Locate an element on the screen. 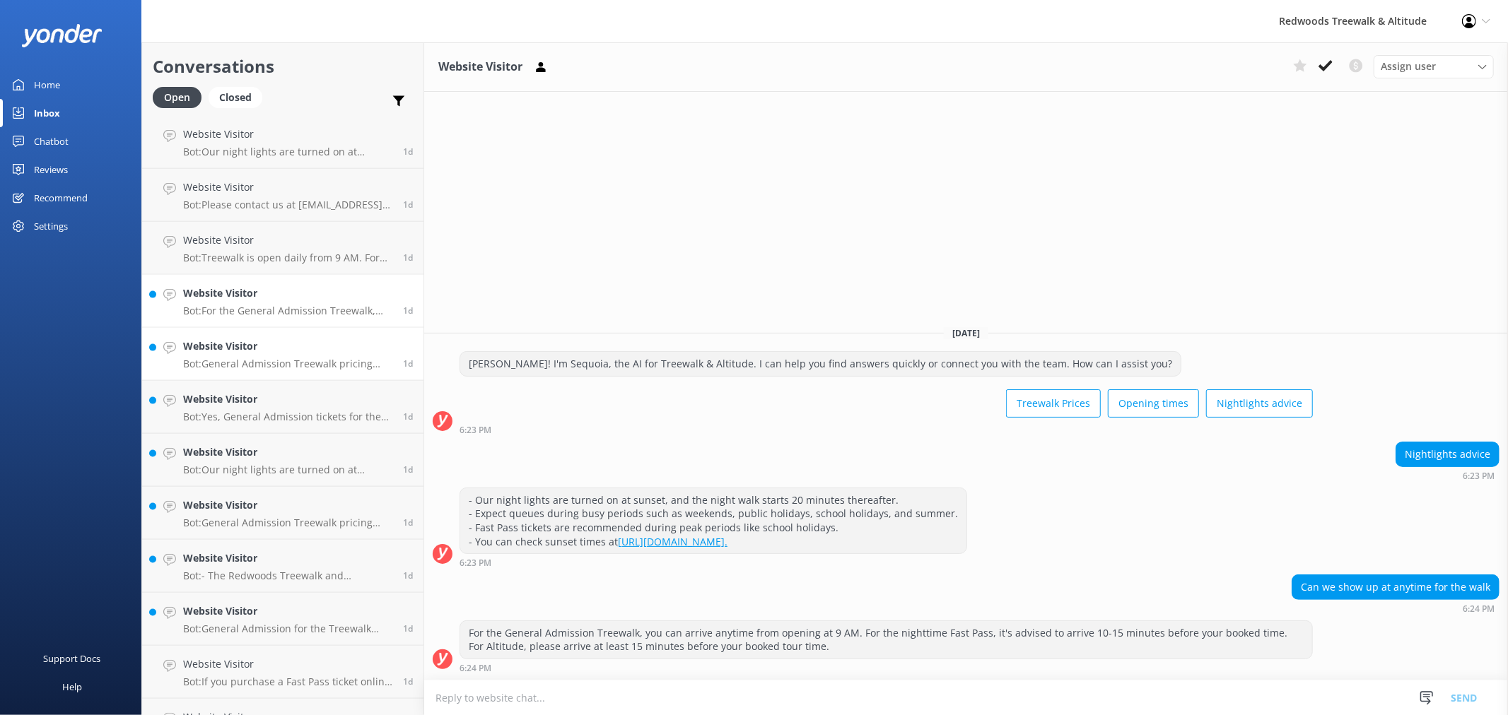  p: Bot: Treewalk is open daily from 9 AM. For last ticket sold times, please check our website FAQs ... is located at coordinates (288, 258).